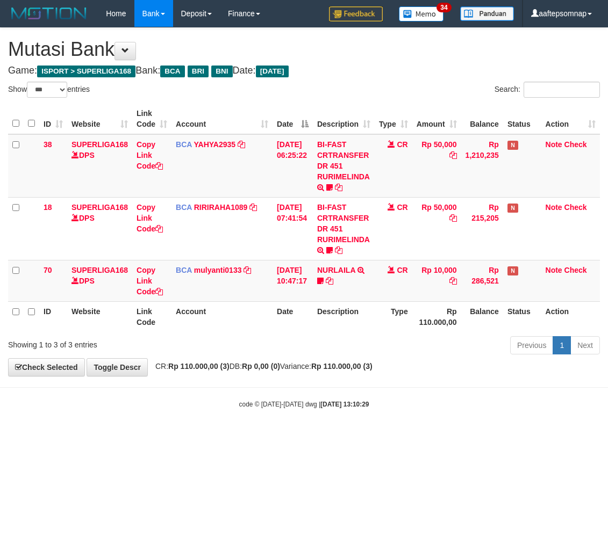  Describe the element at coordinates (151, 316) in the screenshot. I see `th: Link Code` at that location.